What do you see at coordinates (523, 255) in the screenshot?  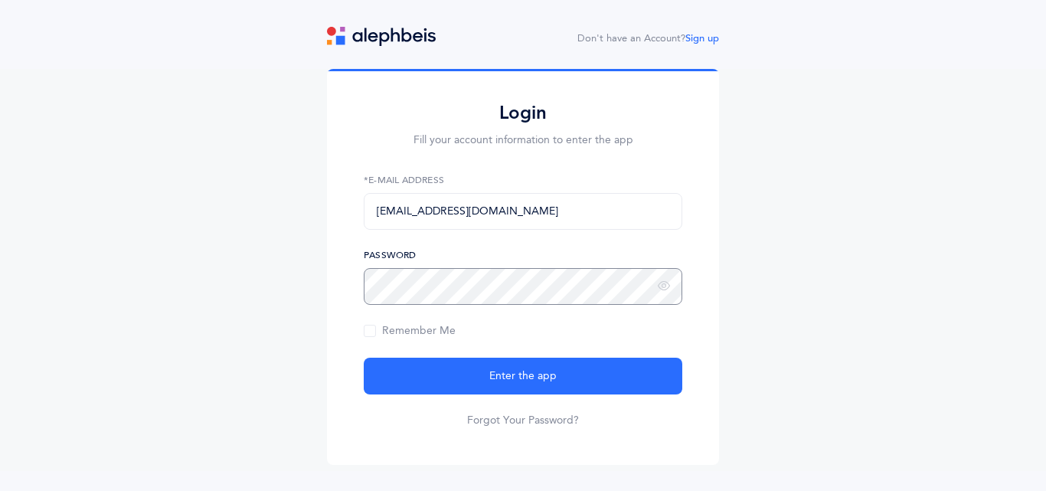 I see `label: Password` at bounding box center [523, 255].